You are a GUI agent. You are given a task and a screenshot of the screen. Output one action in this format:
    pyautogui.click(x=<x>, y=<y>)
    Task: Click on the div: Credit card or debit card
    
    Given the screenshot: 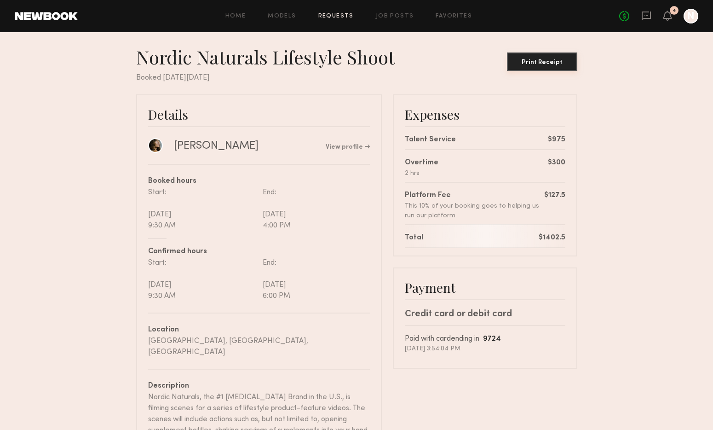 What is the action you would take?
    pyautogui.click(x=485, y=314)
    